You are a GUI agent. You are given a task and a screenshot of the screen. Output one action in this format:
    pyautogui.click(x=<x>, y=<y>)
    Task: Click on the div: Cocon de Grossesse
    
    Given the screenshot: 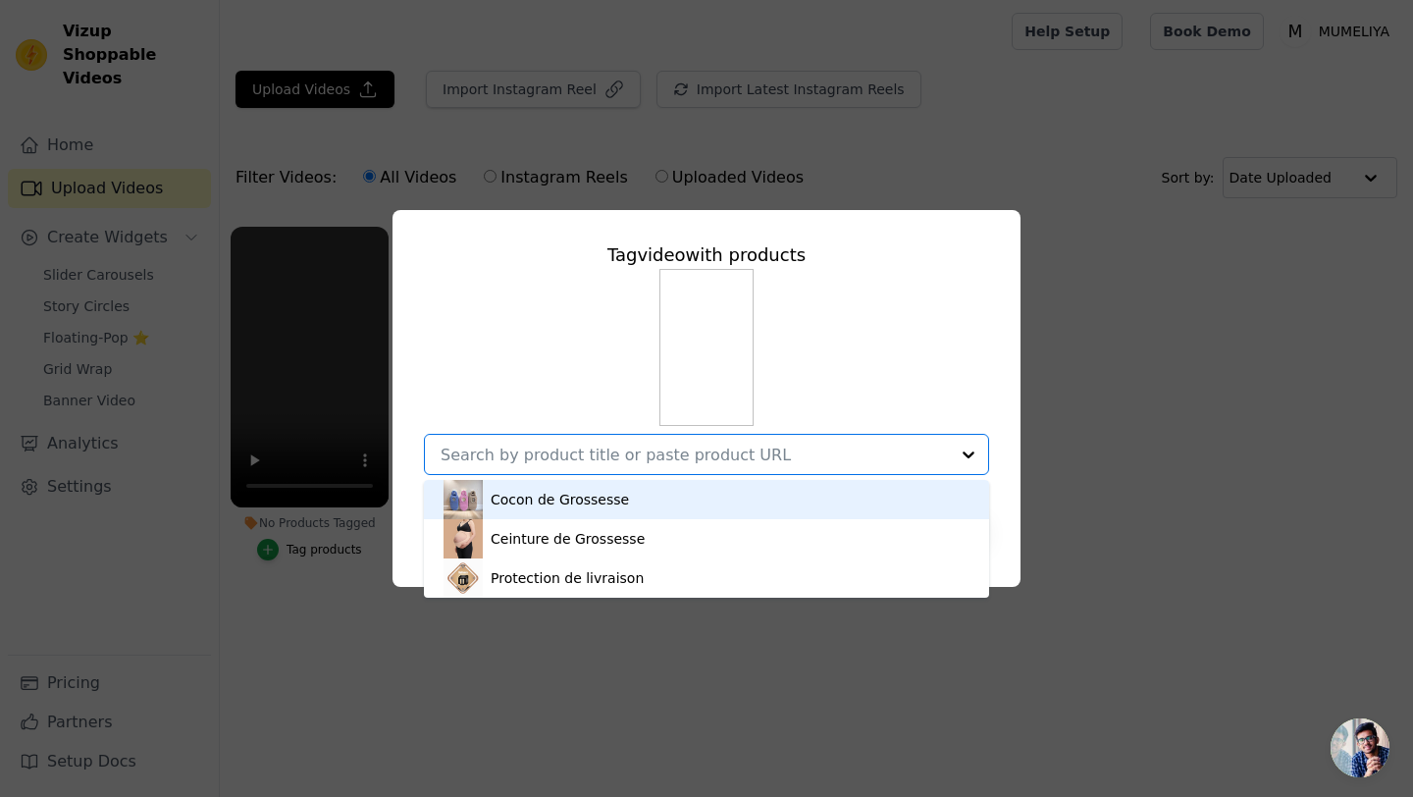 What is the action you would take?
    pyautogui.click(x=559, y=499)
    